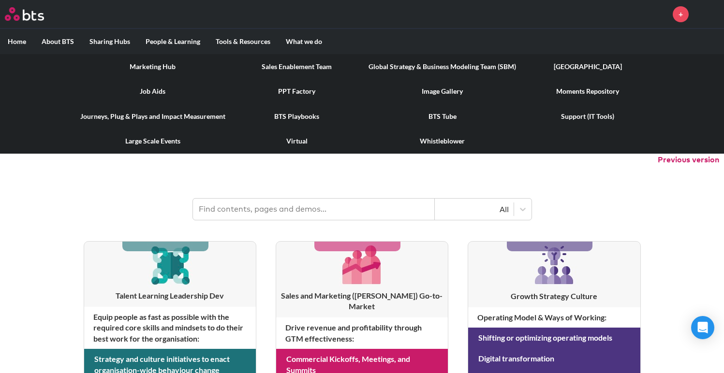 The image size is (724, 373). Describe the element at coordinates (707, 14) in the screenshot. I see `a: Profile` at that location.